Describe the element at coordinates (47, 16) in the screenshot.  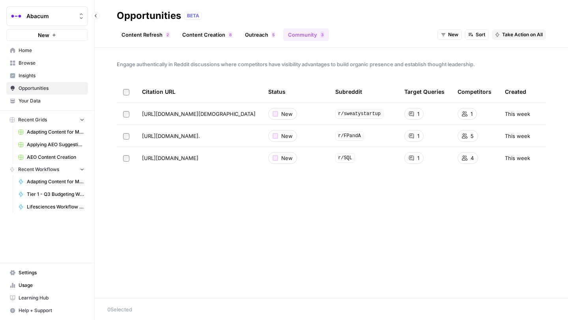
I see `button: Workspace: Abacum` at that location.